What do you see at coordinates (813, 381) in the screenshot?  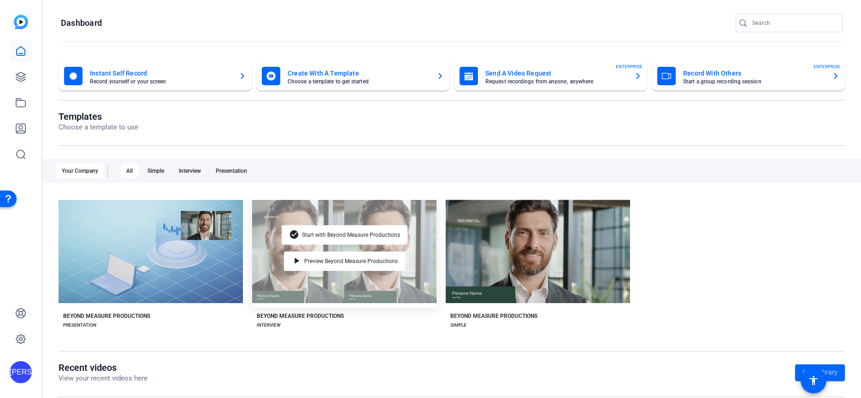 I see `mat-icon: accessibility` at bounding box center [813, 381].